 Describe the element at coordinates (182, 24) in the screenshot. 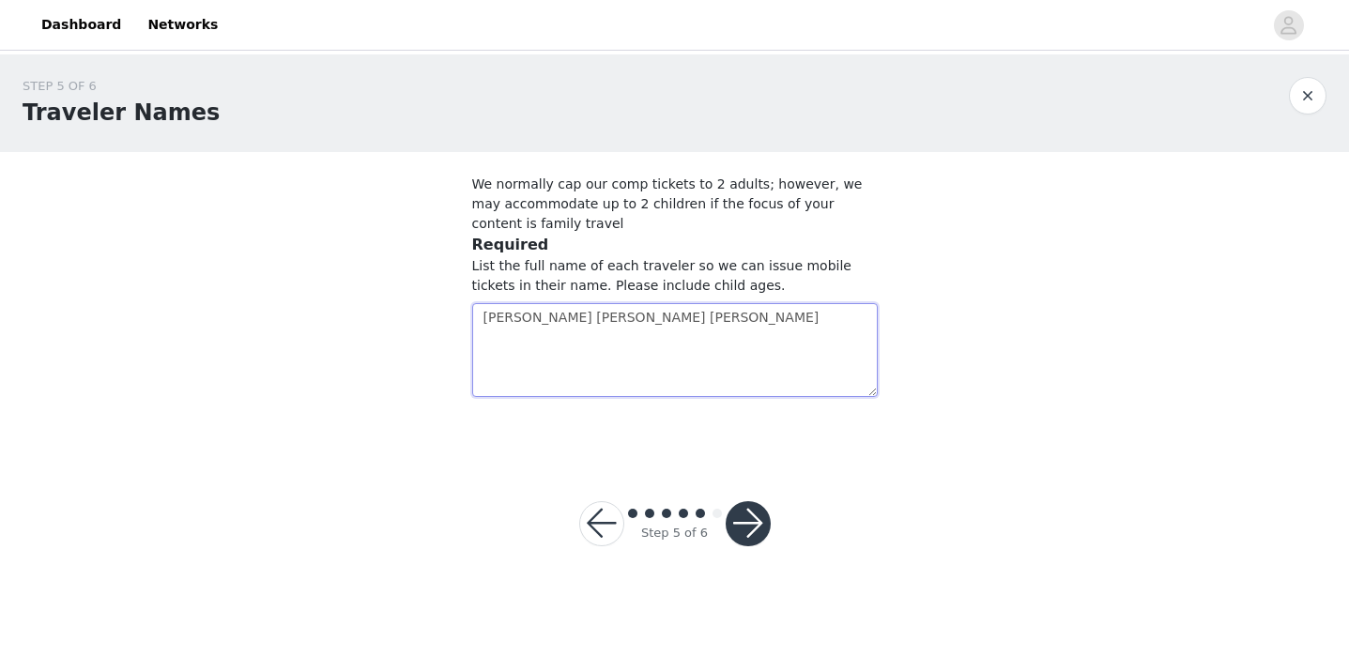

I see `a: Networks` at that location.